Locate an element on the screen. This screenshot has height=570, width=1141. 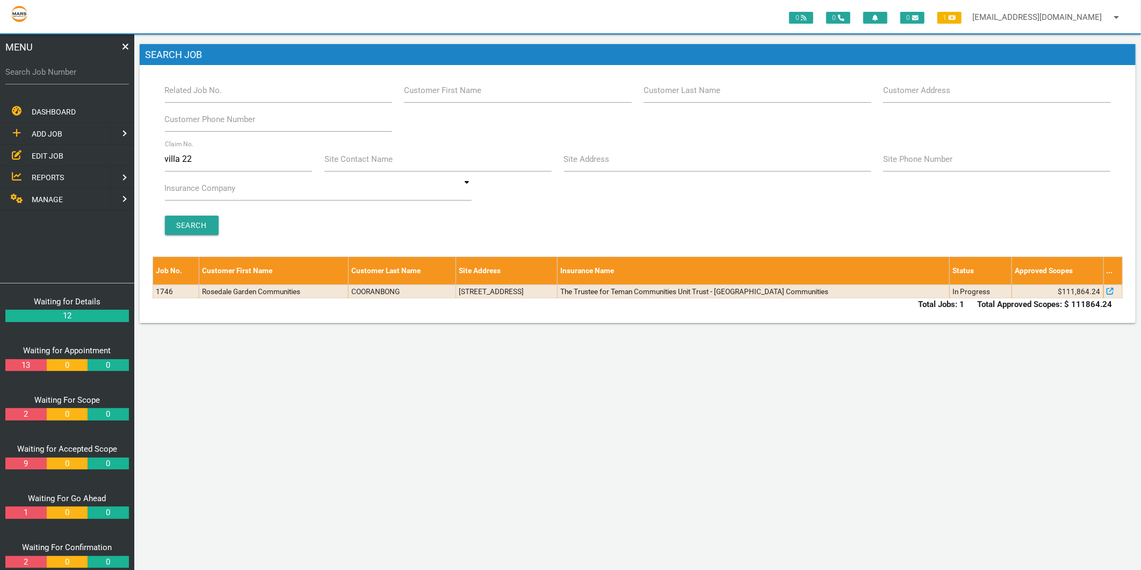
h1: Search Job is located at coordinates (638, 55).